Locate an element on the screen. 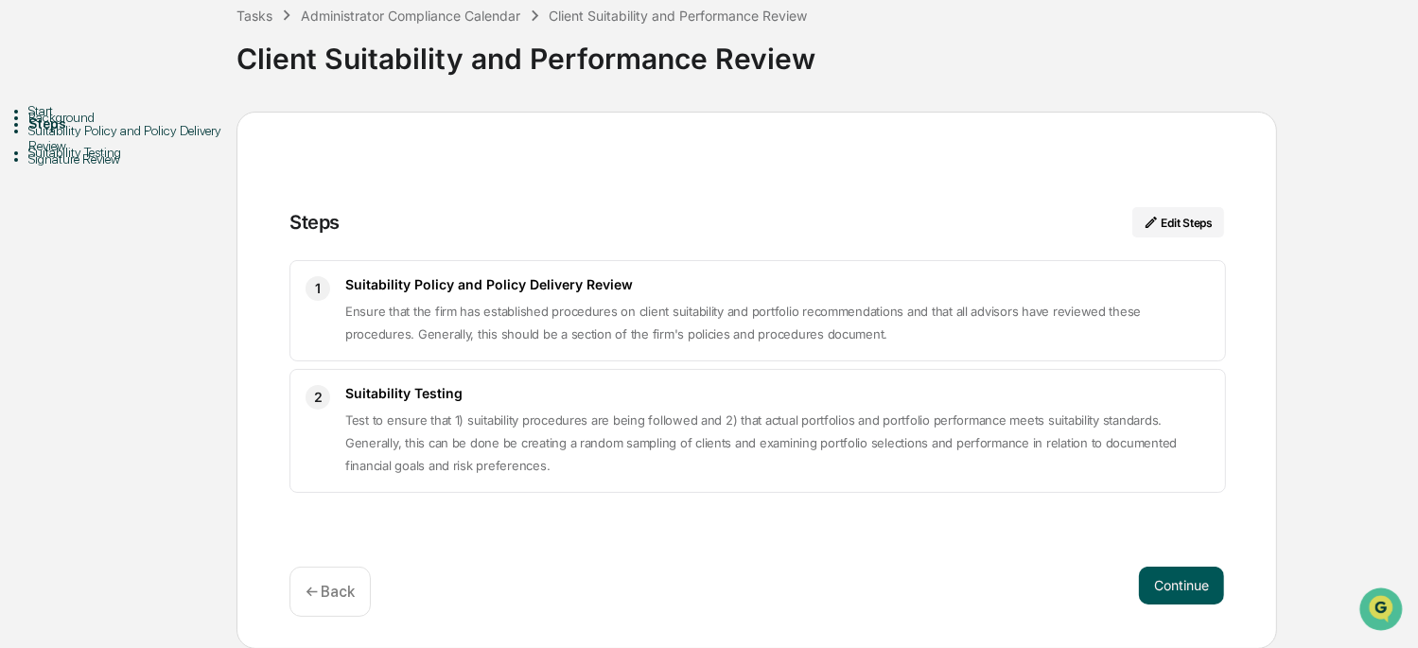 The image size is (1418, 648). a: 🗄️Attestations is located at coordinates (185, 395).